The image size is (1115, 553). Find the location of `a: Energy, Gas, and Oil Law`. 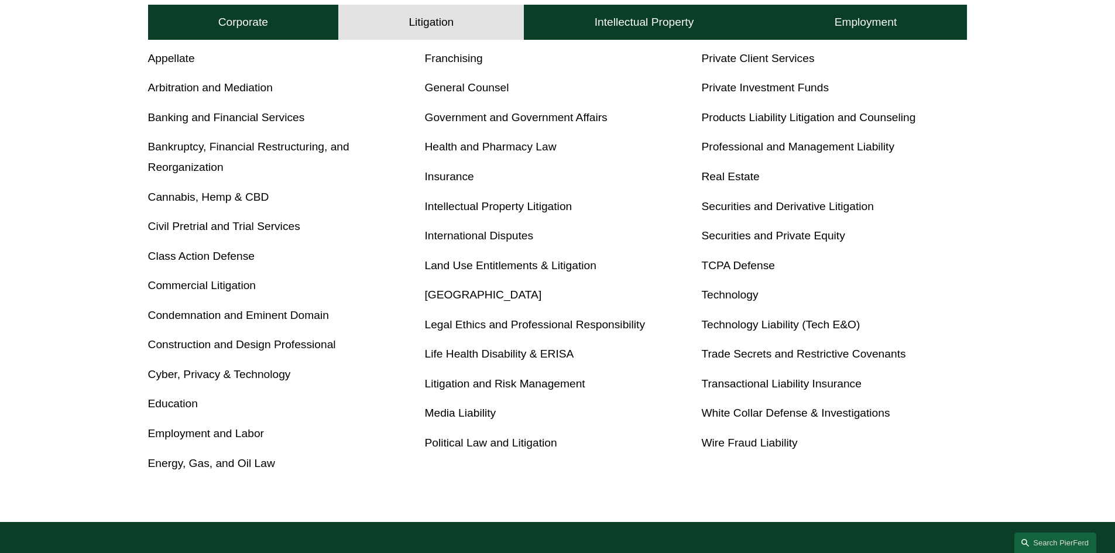

a: Energy, Gas, and Oil Law is located at coordinates (211, 463).